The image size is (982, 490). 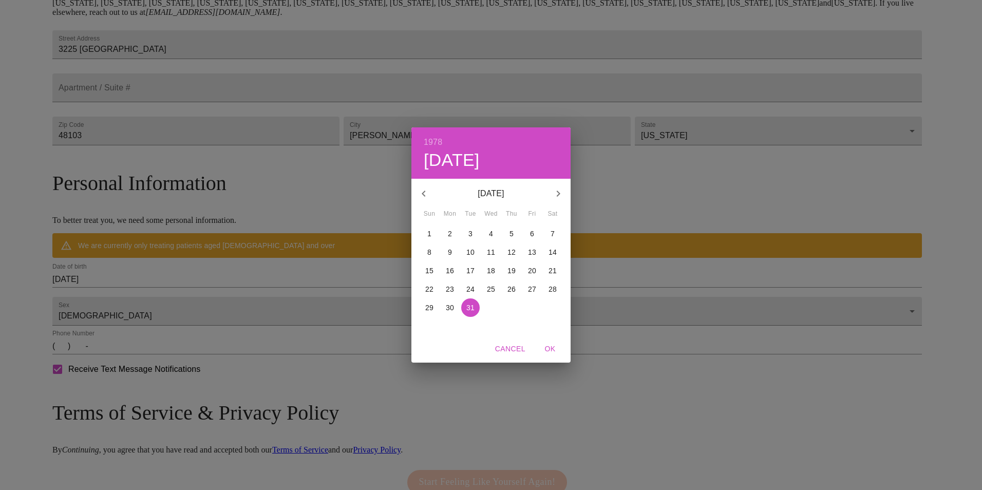 I want to click on button: 29, so click(x=429, y=308).